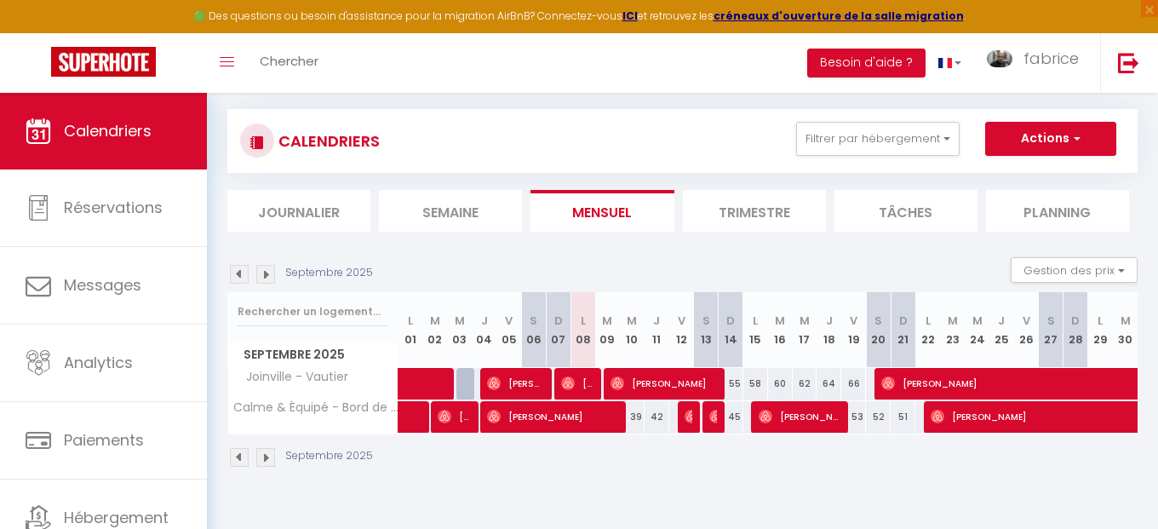 Image resolution: width=1158 pixels, height=529 pixels. I want to click on a: Chercher, so click(289, 63).